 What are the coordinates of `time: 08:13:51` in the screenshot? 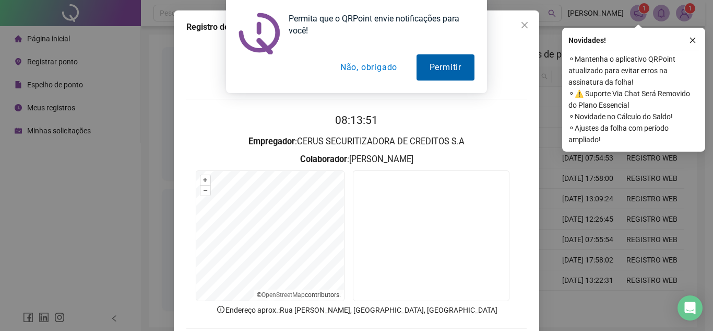 It's located at (357, 120).